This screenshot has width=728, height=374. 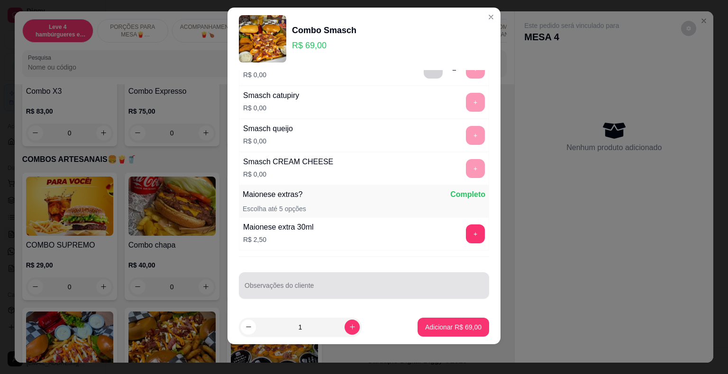 What do you see at coordinates (278, 228) in the screenshot?
I see `div: Maionese extra 30ml` at bounding box center [278, 228].